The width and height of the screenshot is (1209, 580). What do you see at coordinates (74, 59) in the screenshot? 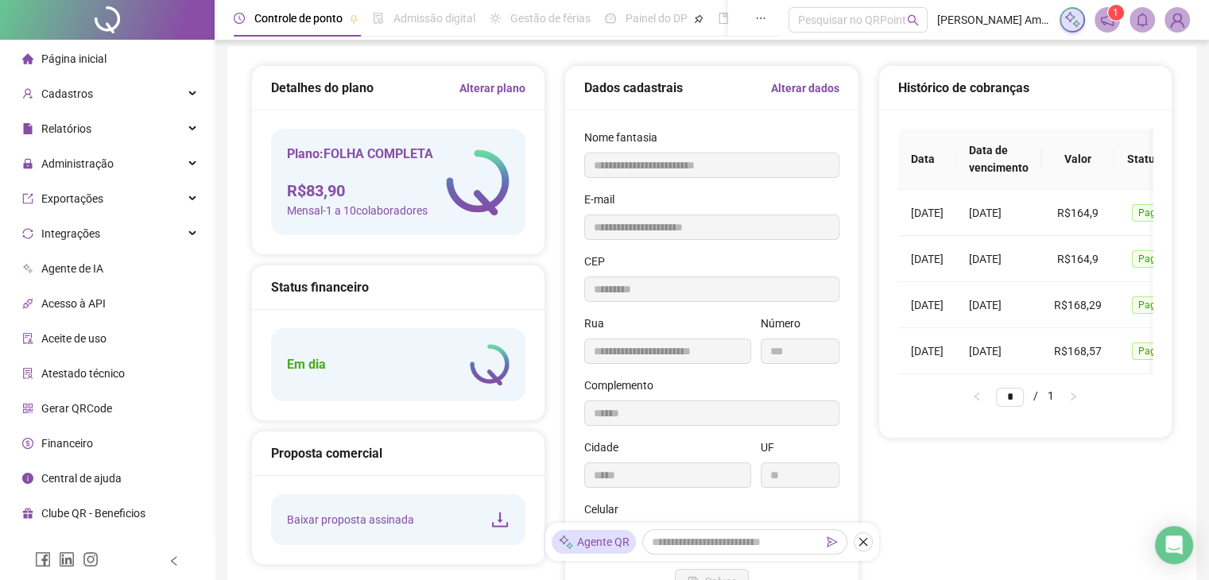
I see `span: Página inicial` at bounding box center [74, 59].